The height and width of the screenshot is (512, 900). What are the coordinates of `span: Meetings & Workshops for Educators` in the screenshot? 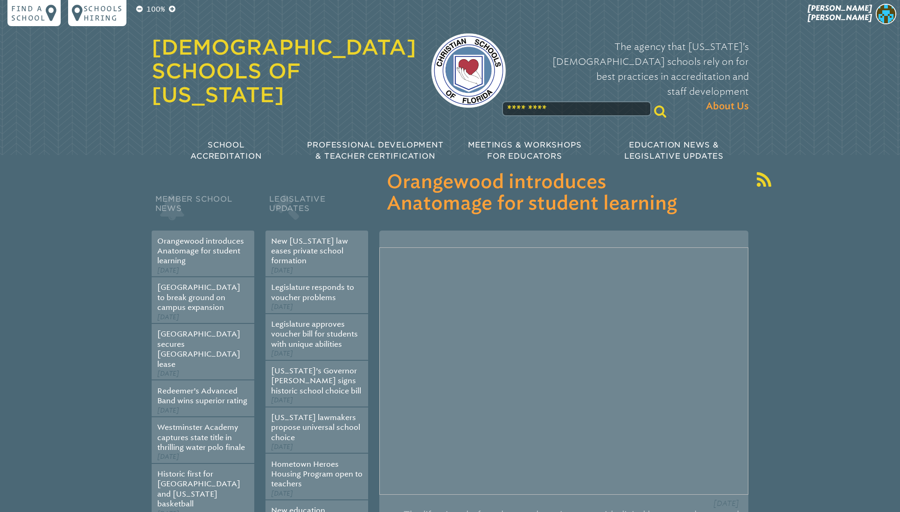 It's located at (525, 150).